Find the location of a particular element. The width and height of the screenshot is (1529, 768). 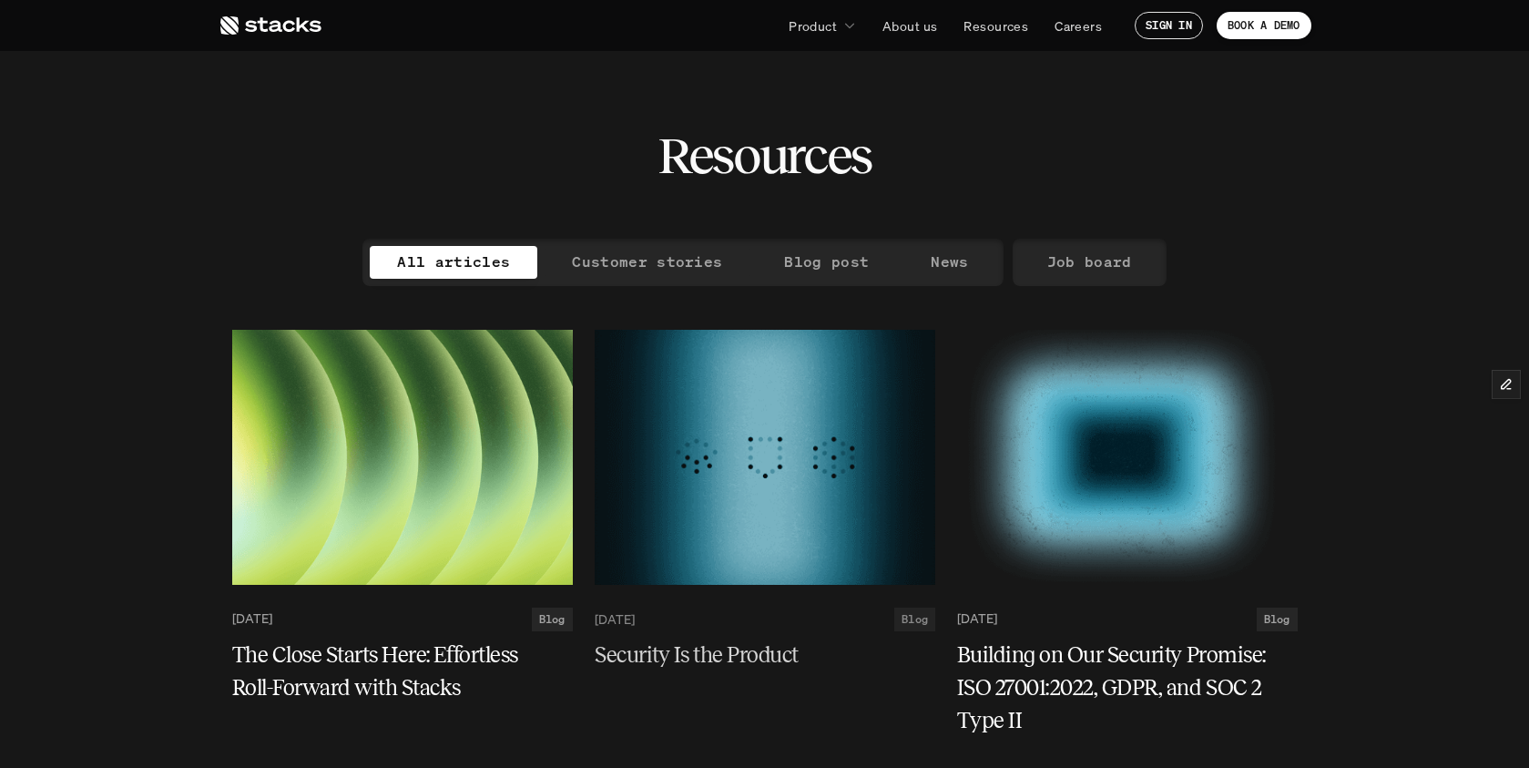

a: Careers is located at coordinates (1078, 25).